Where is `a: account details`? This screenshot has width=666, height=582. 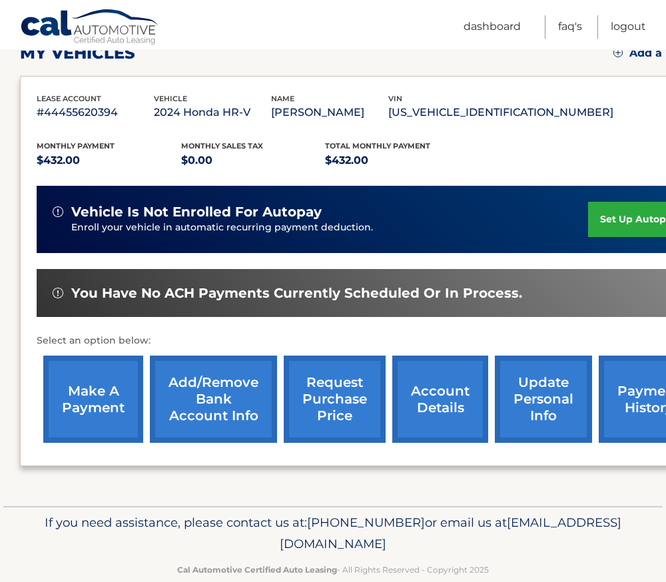 a: account details is located at coordinates (440, 399).